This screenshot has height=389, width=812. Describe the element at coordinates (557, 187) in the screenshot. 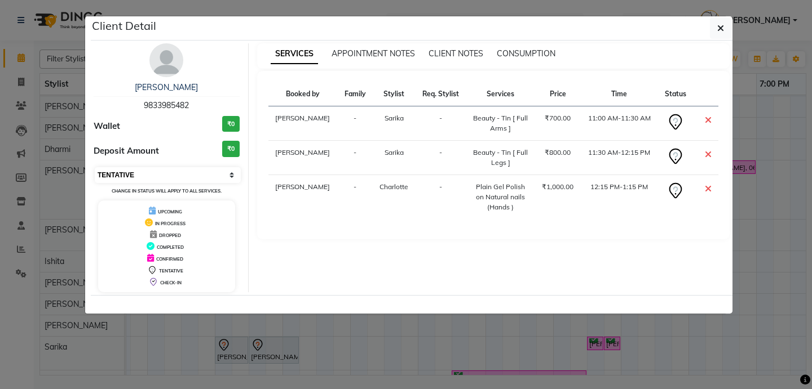

I see `div: ₹1,000.00` at that location.